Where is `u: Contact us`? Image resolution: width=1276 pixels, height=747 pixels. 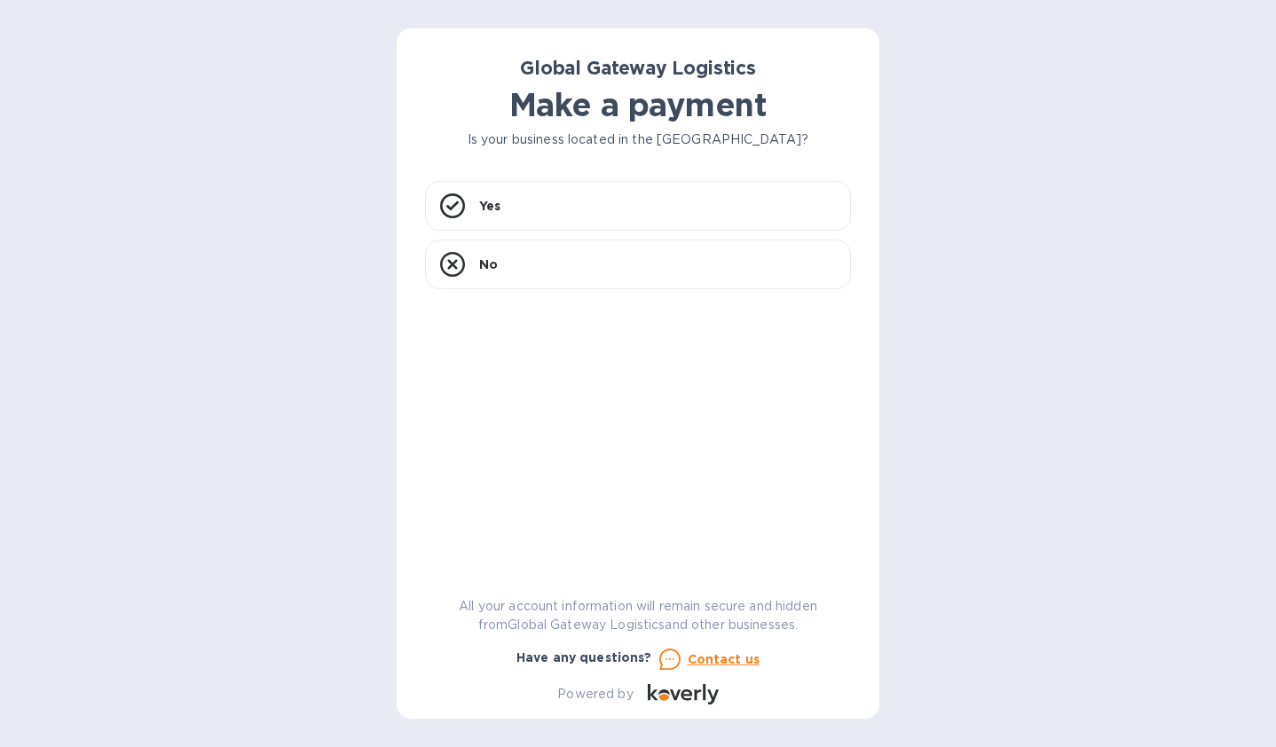 u: Contact us is located at coordinates (724, 659).